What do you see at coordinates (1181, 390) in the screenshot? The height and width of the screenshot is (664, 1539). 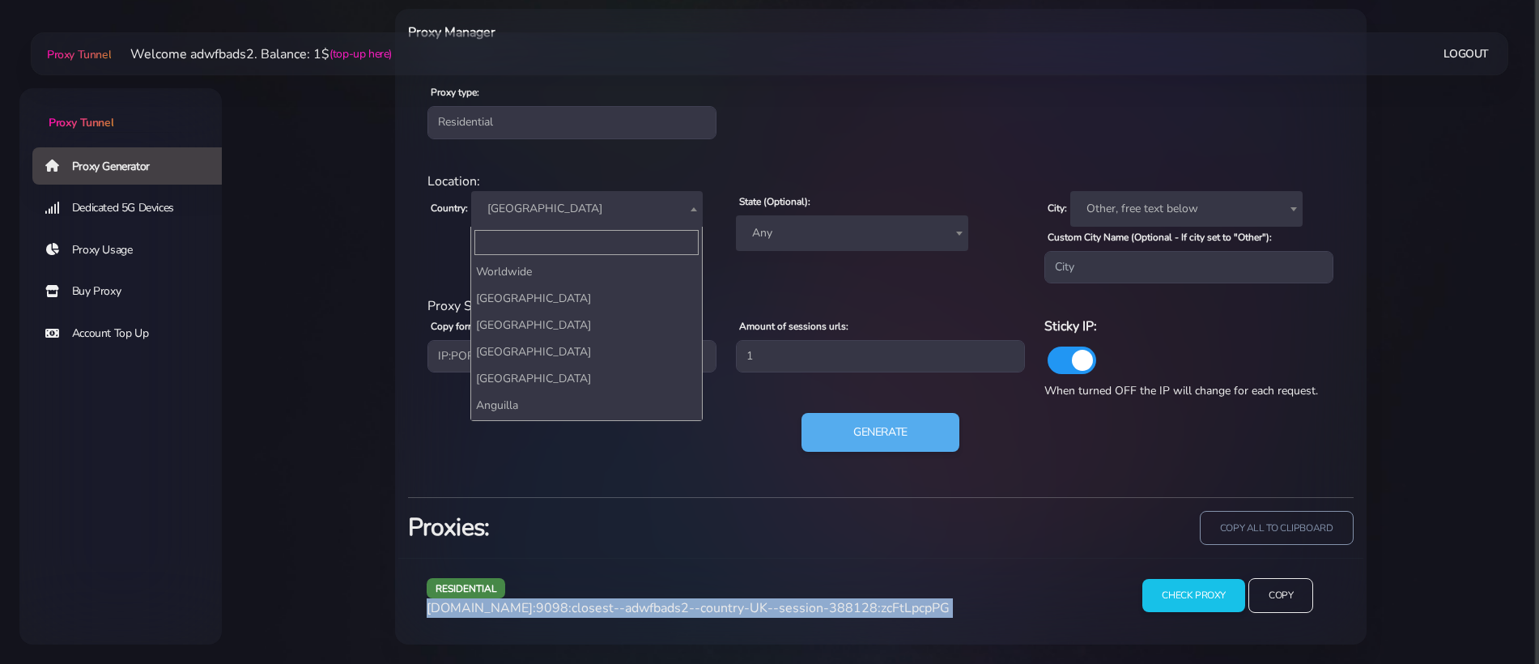 I see `span: When turned OFF the IP will change for each request.` at bounding box center [1181, 390].